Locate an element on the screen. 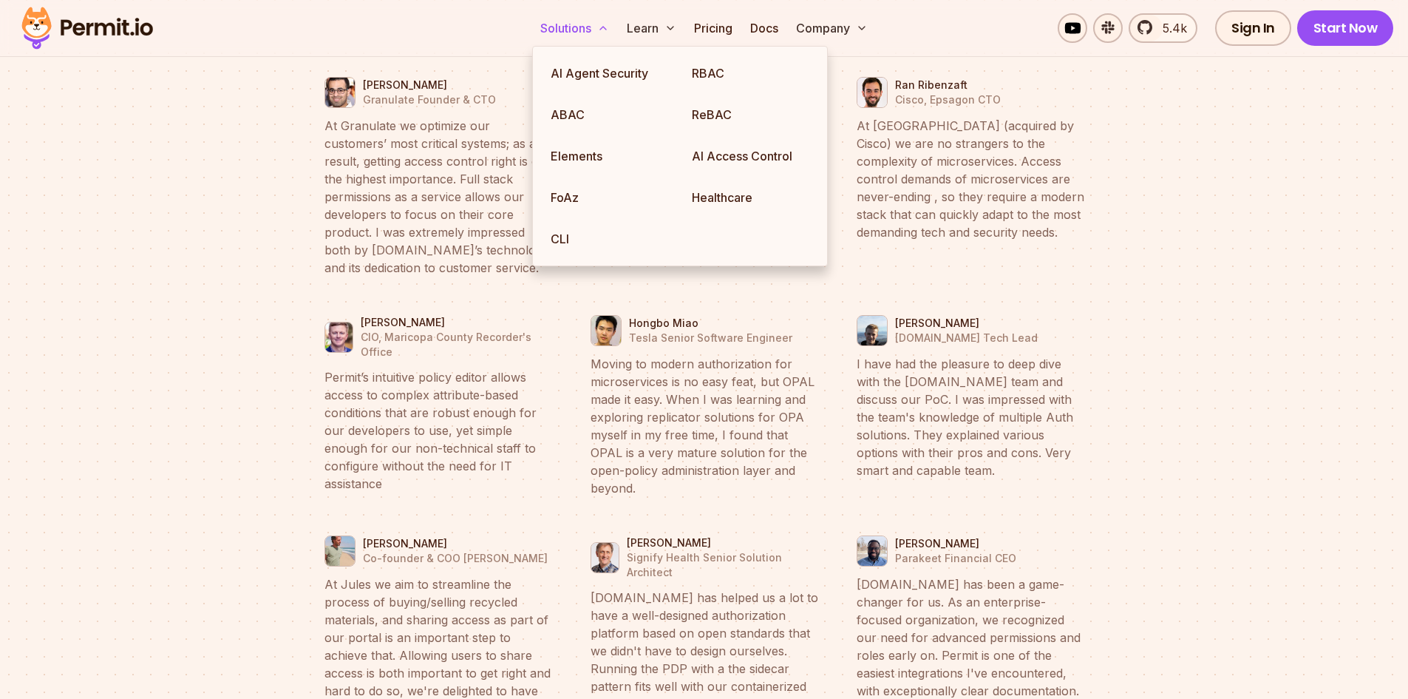 The height and width of the screenshot is (699, 1408). a: AI Agent Security is located at coordinates (609, 73).